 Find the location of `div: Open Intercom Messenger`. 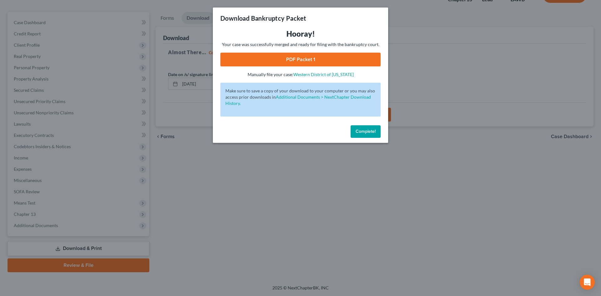

div: Open Intercom Messenger is located at coordinates (587, 282).